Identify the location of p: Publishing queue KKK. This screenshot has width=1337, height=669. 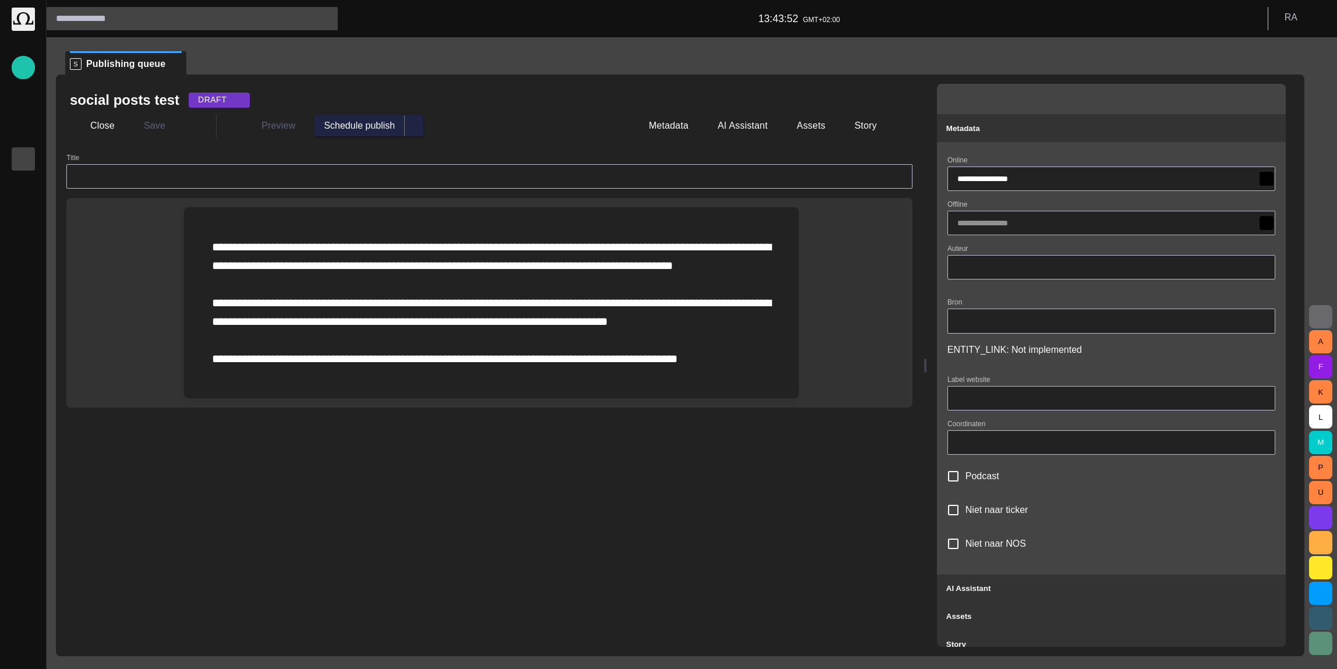
(23, 181).